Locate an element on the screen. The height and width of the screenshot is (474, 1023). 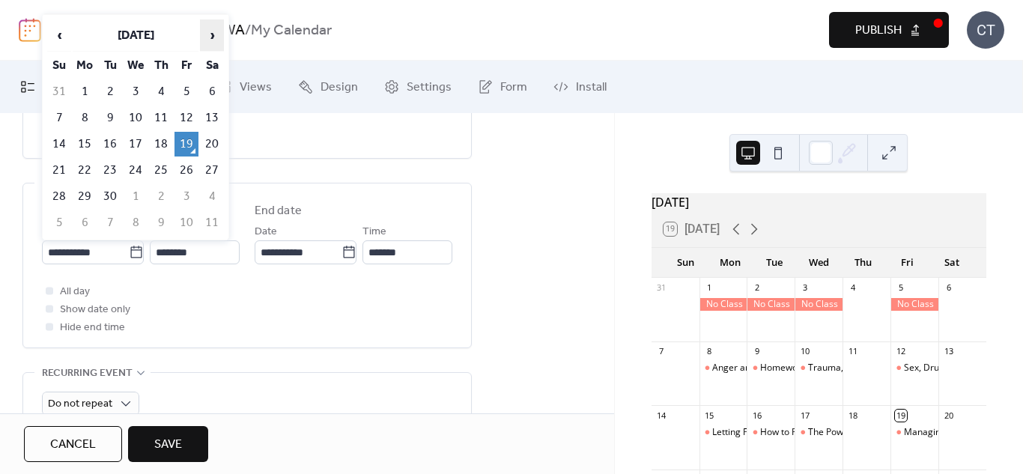
td: 7 is located at coordinates (59, 118).